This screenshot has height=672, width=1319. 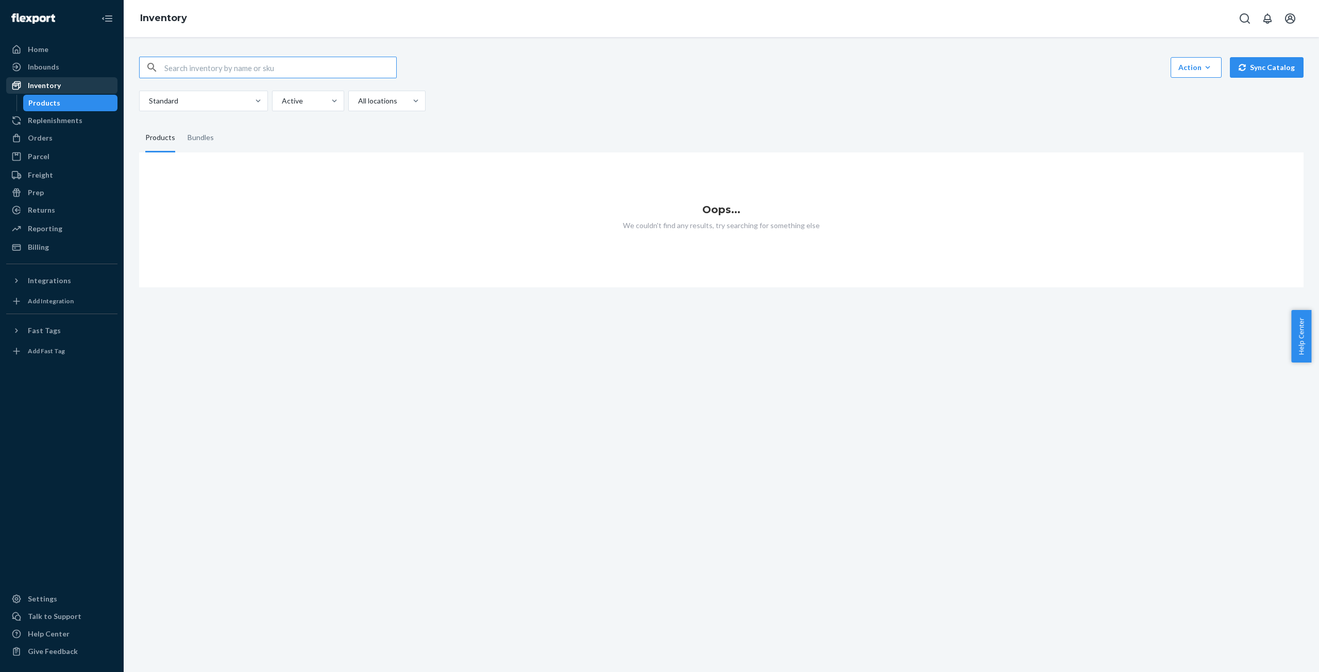 I want to click on a: Add Integration, so click(x=62, y=301).